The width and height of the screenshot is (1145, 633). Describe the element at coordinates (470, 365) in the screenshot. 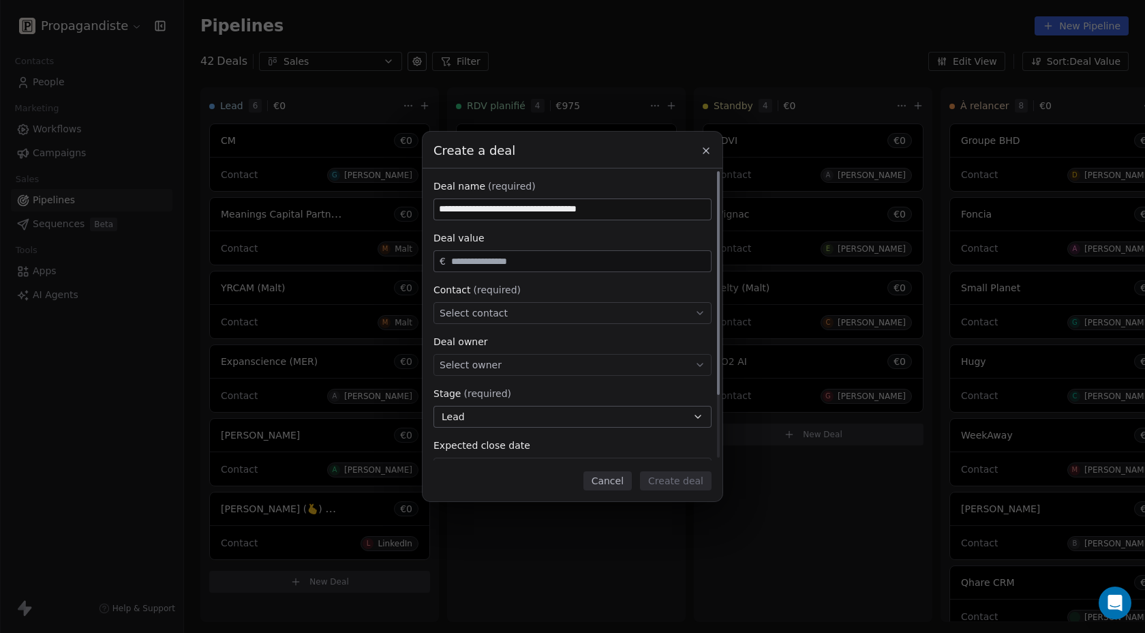

I see `span: Select owner` at that location.